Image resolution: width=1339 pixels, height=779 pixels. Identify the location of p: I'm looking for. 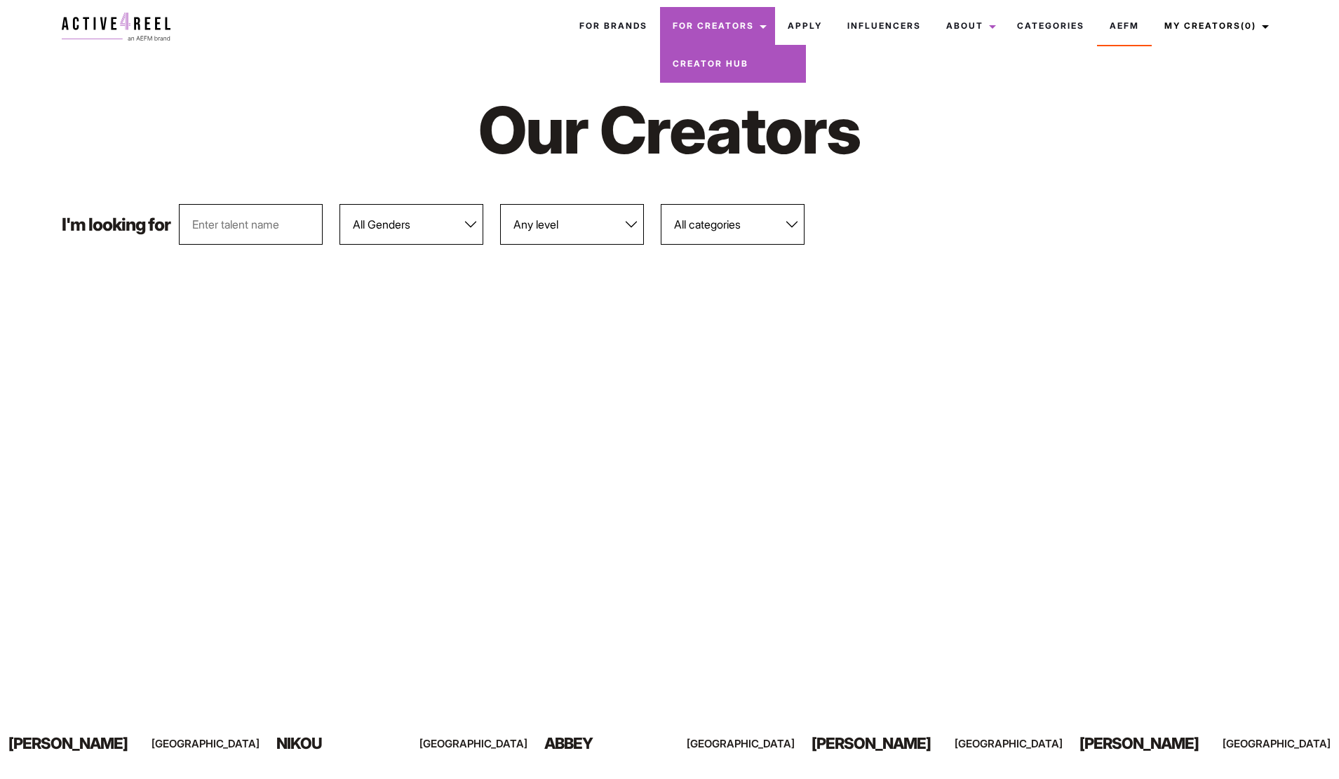
(116, 225).